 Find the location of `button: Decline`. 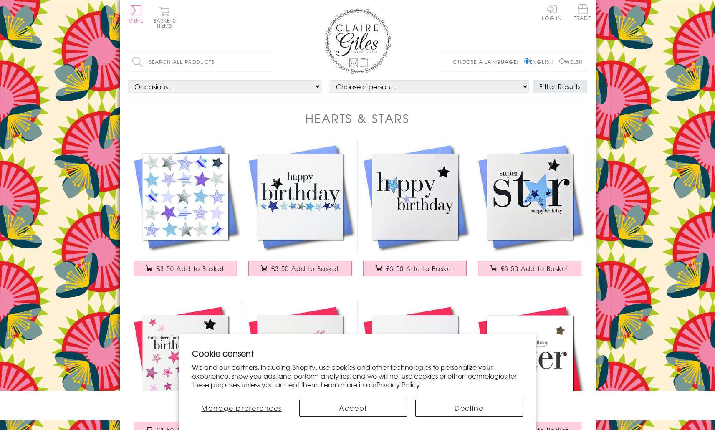

button: Decline is located at coordinates (469, 408).